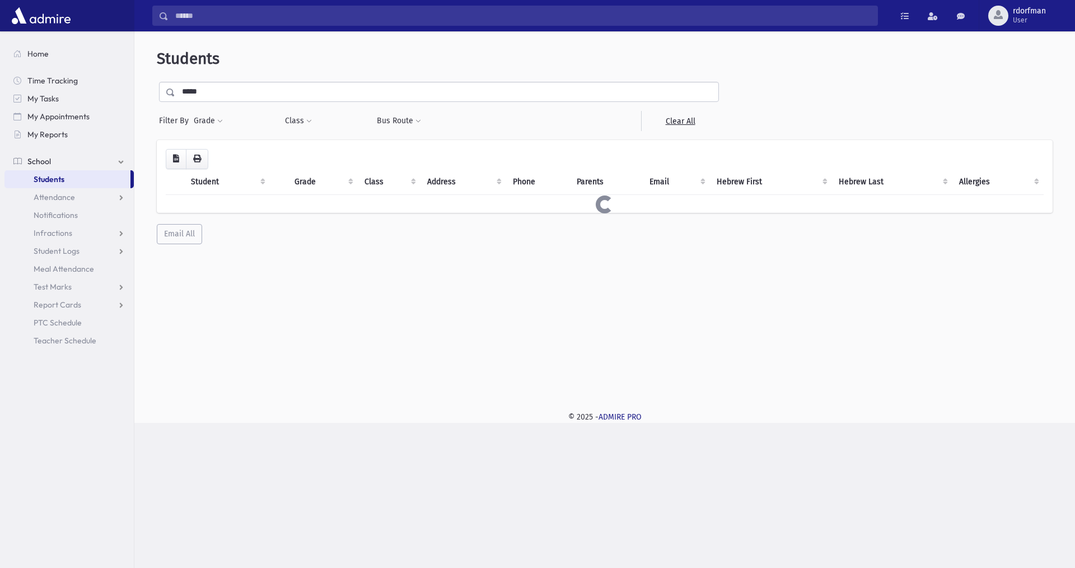 Image resolution: width=1075 pixels, height=568 pixels. What do you see at coordinates (58, 322) in the screenshot?
I see `span: PTC Schedule` at bounding box center [58, 322].